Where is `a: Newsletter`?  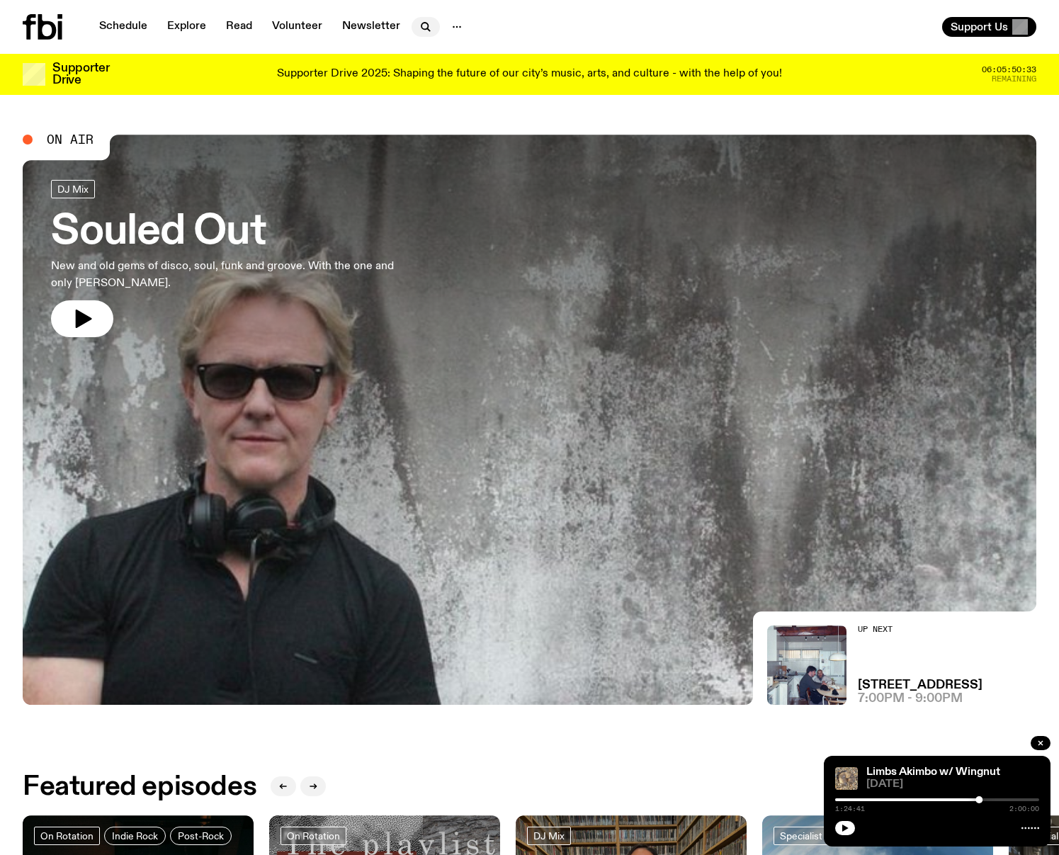
a: Newsletter is located at coordinates (371, 27).